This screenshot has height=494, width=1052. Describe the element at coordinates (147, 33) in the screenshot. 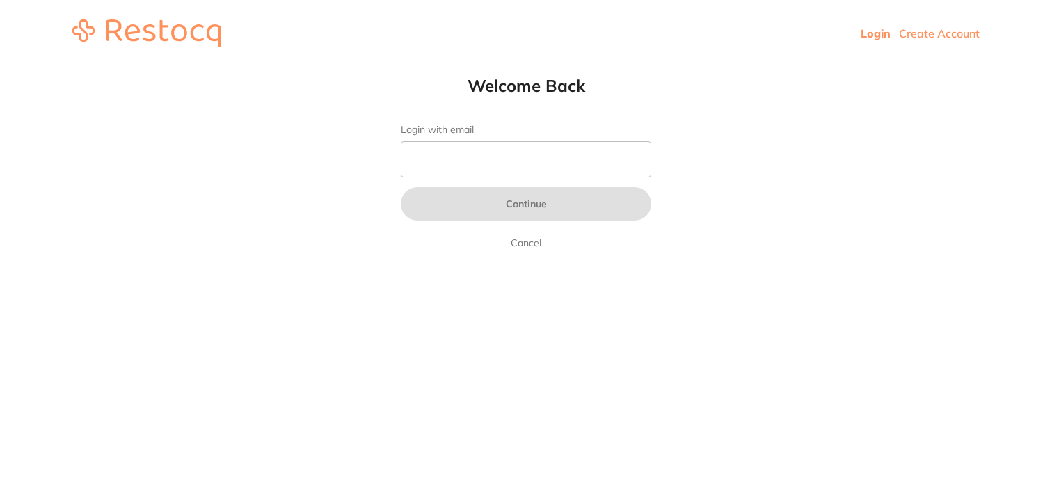

I see `img: restocq_logo.svg` at that location.